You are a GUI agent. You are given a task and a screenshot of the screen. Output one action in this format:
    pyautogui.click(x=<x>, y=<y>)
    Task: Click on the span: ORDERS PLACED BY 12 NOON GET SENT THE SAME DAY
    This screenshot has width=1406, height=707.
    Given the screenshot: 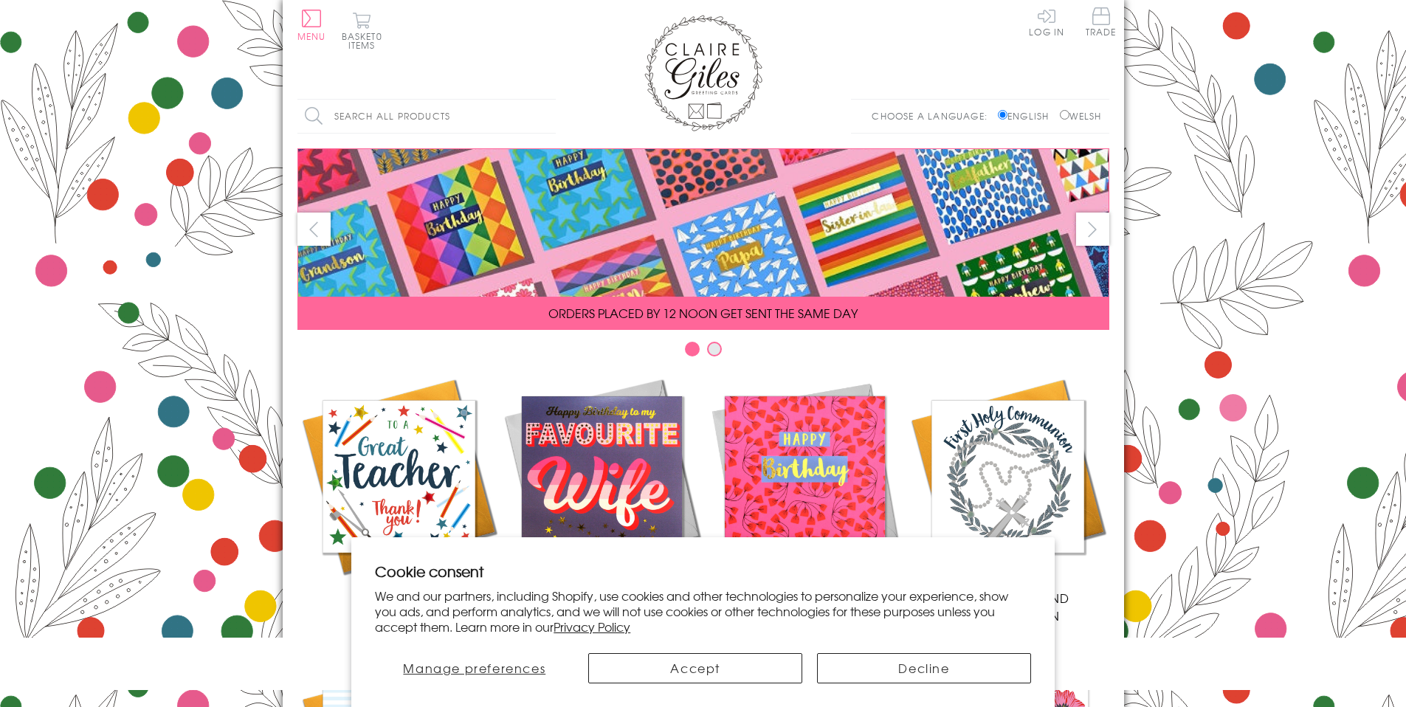 What is the action you would take?
    pyautogui.click(x=702, y=313)
    